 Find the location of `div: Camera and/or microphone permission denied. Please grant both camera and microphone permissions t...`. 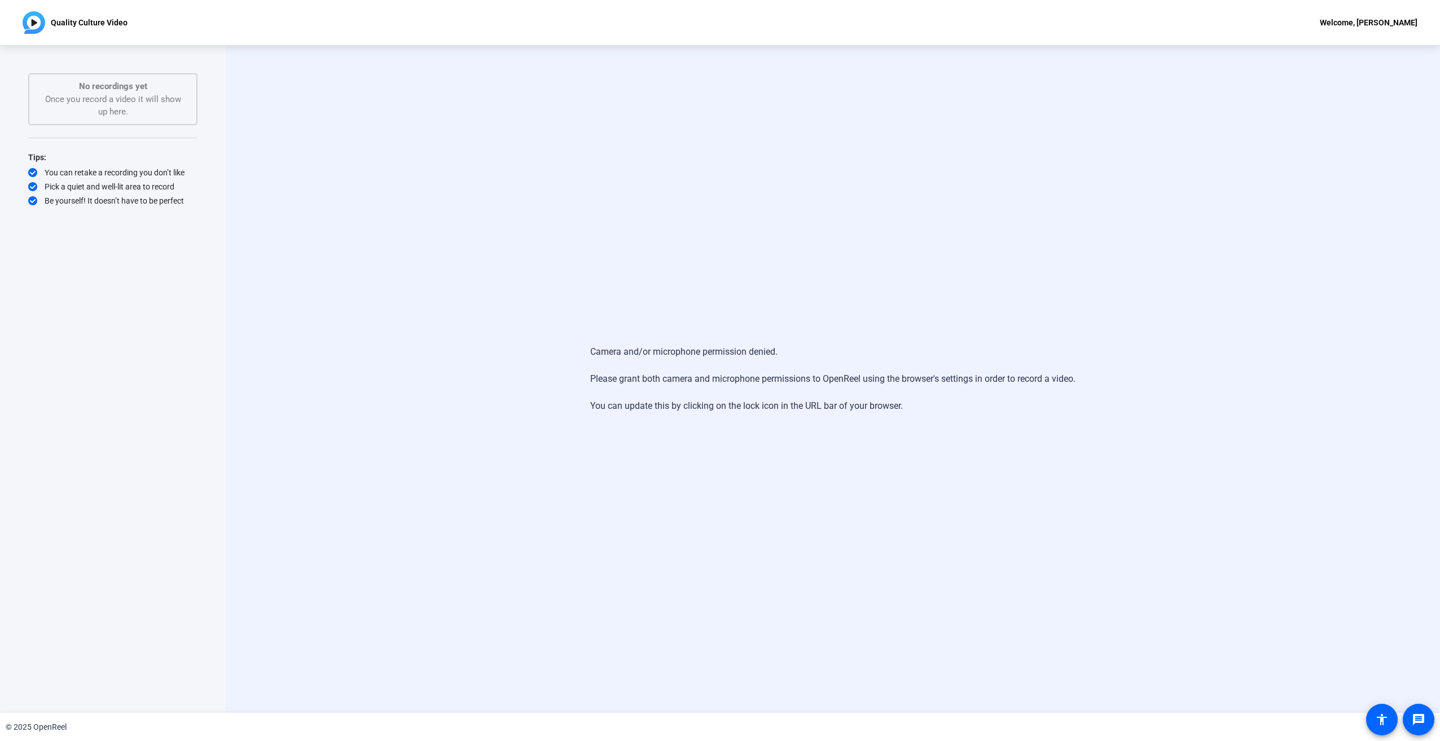

div: Camera and/or microphone permission denied. Please grant both camera and microphone permissions t... is located at coordinates (833, 379).